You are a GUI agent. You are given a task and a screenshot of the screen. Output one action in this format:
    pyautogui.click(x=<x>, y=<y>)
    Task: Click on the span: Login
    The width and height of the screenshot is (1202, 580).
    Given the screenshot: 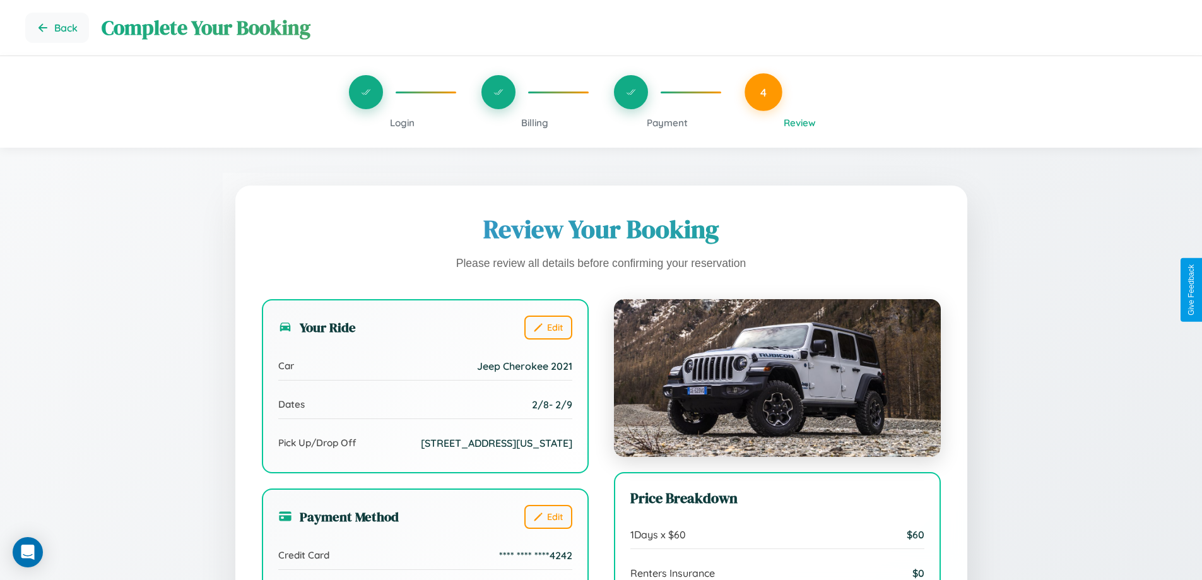 What is the action you would take?
    pyautogui.click(x=402, y=122)
    